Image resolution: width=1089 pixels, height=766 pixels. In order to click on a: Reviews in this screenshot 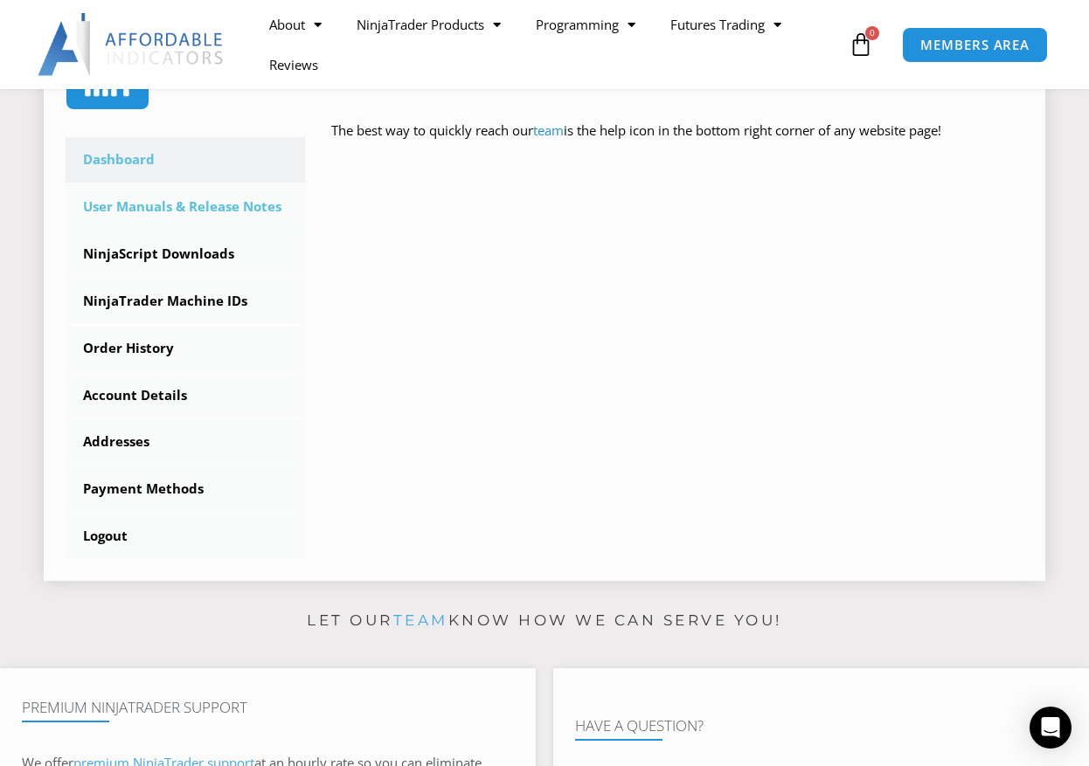, I will do `click(294, 65)`.